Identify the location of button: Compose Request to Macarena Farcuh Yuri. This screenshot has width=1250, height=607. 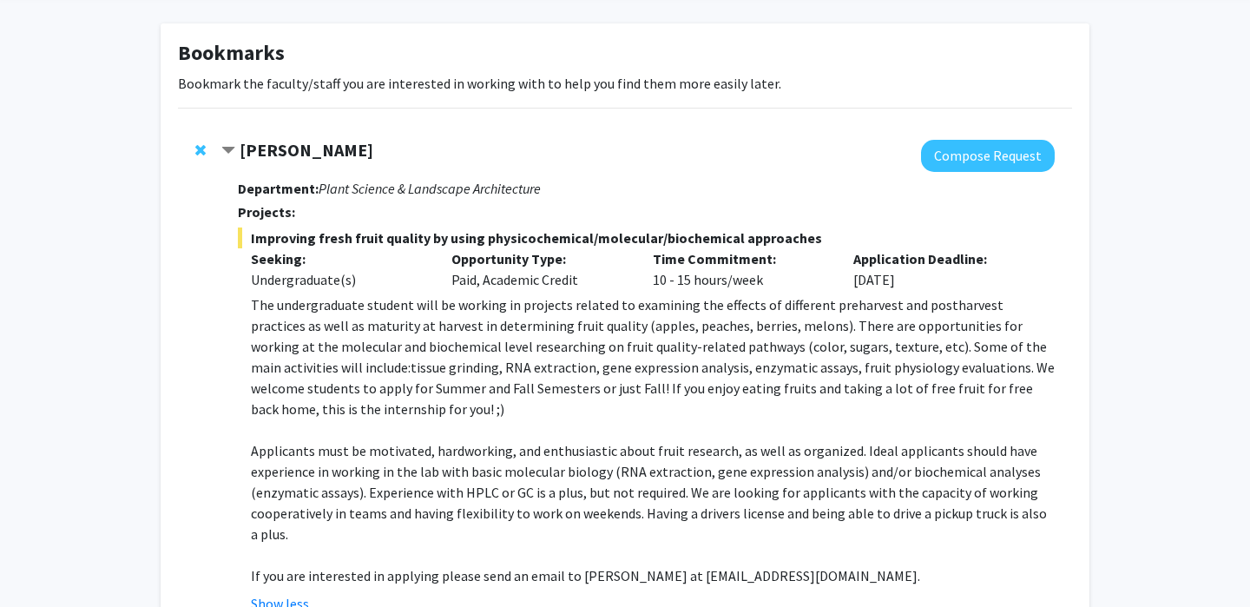
(988, 155).